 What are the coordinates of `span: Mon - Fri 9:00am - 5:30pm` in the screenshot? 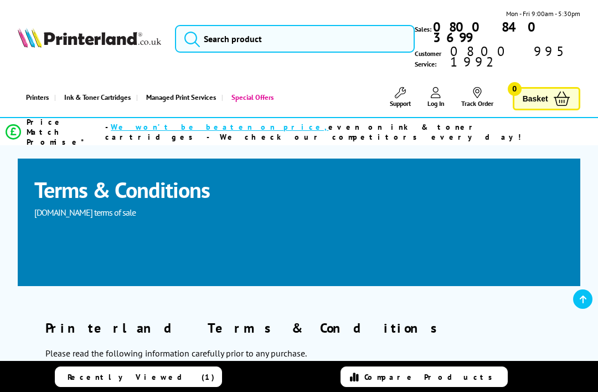 It's located at (543, 13).